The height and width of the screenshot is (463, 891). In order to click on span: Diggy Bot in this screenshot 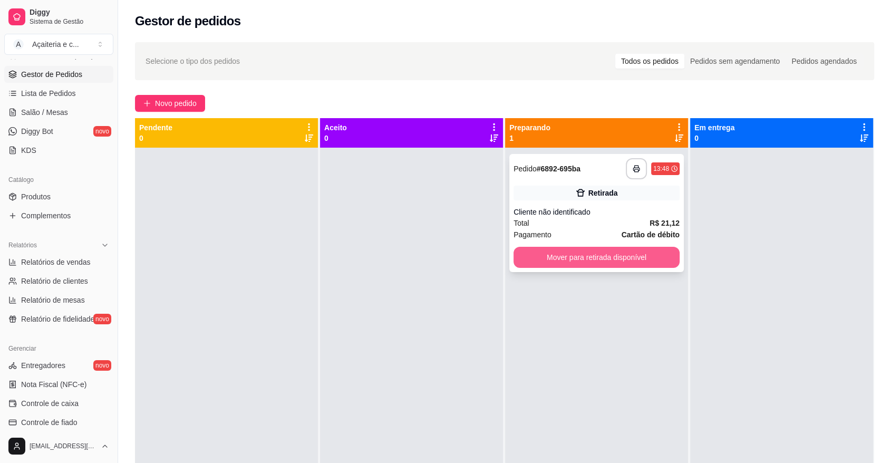, I will do `click(37, 131)`.